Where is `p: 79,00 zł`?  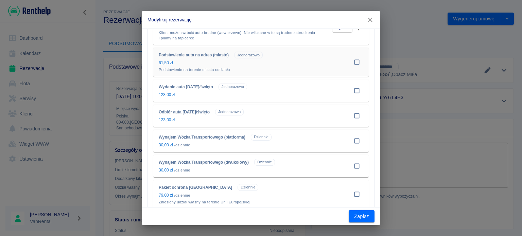 p: 79,00 zł is located at coordinates (174, 195).